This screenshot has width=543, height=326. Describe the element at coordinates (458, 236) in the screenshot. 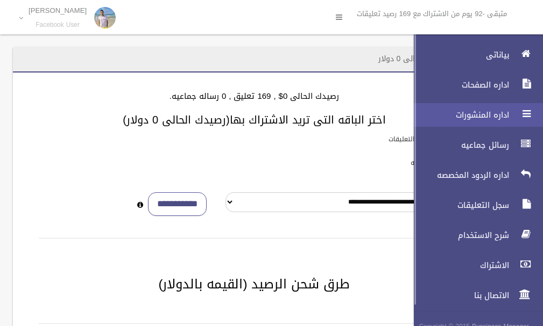

I see `span: شرح الاستخدام` at that location.